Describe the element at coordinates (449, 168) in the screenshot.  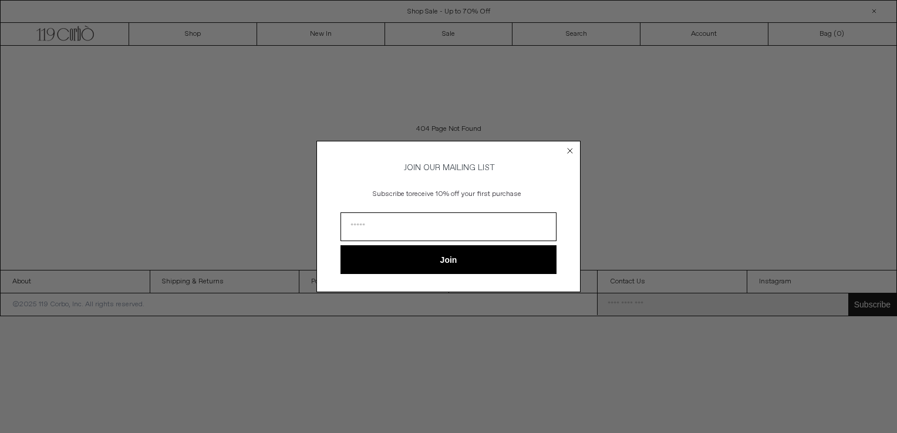
I see `span: JOIN OUR MAILING LIST` at that location.